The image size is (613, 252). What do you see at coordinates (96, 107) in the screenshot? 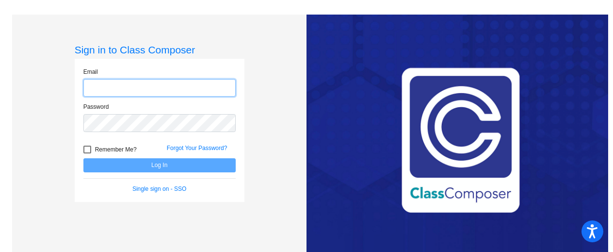
I see `label: Password` at bounding box center [96, 107].